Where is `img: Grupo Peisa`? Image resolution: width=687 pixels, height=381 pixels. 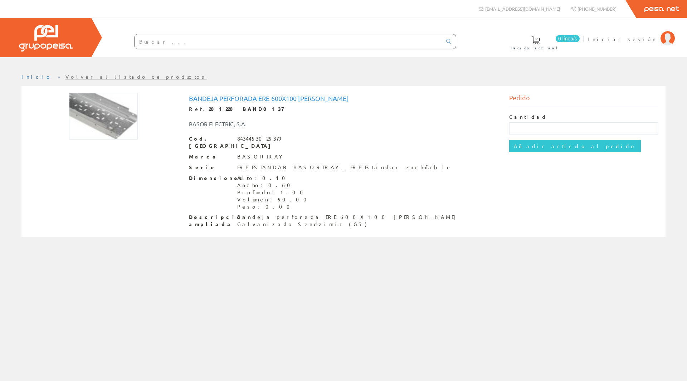
img: Grupo Peisa is located at coordinates (46, 38).